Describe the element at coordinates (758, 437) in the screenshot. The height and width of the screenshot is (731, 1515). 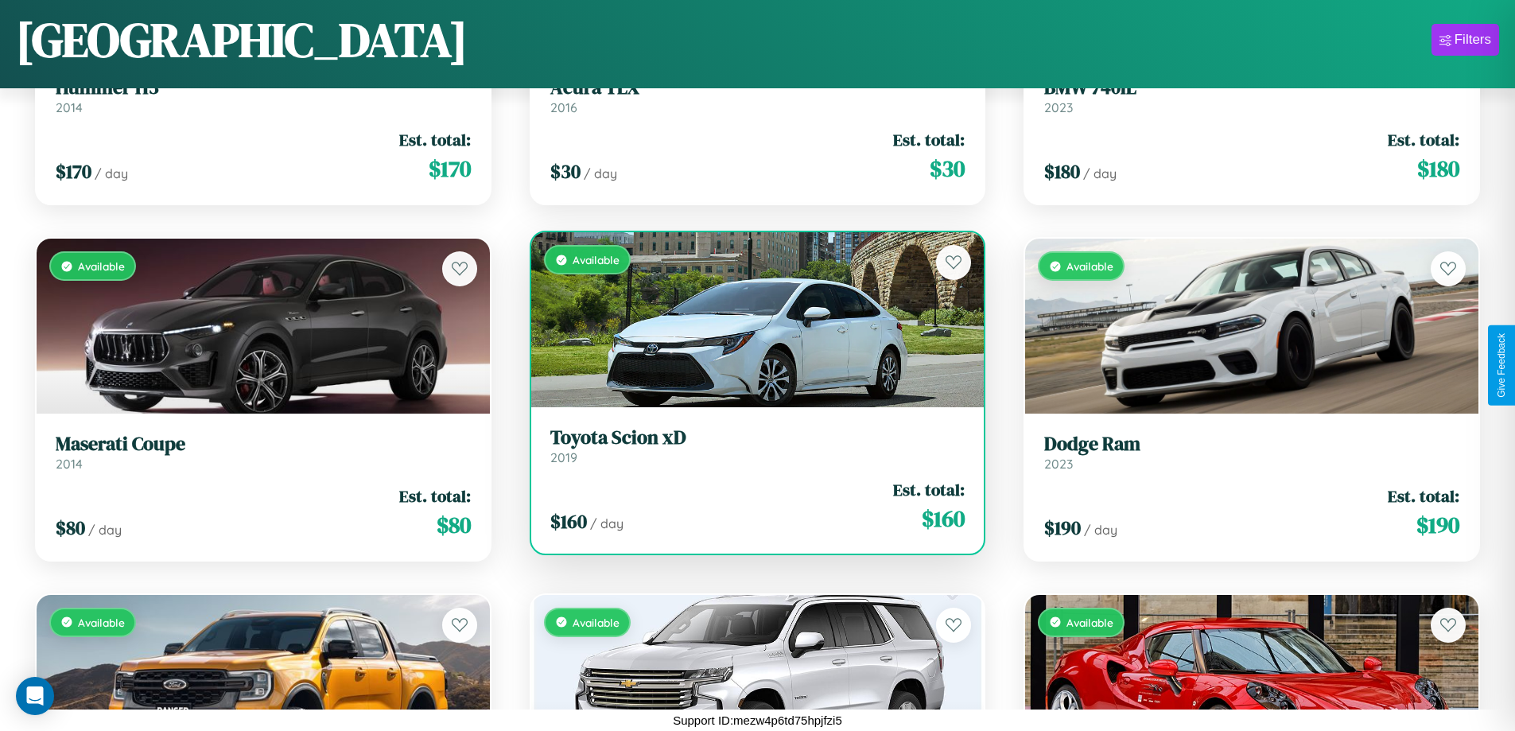
I see `h3: Toyota Scion xD` at that location.